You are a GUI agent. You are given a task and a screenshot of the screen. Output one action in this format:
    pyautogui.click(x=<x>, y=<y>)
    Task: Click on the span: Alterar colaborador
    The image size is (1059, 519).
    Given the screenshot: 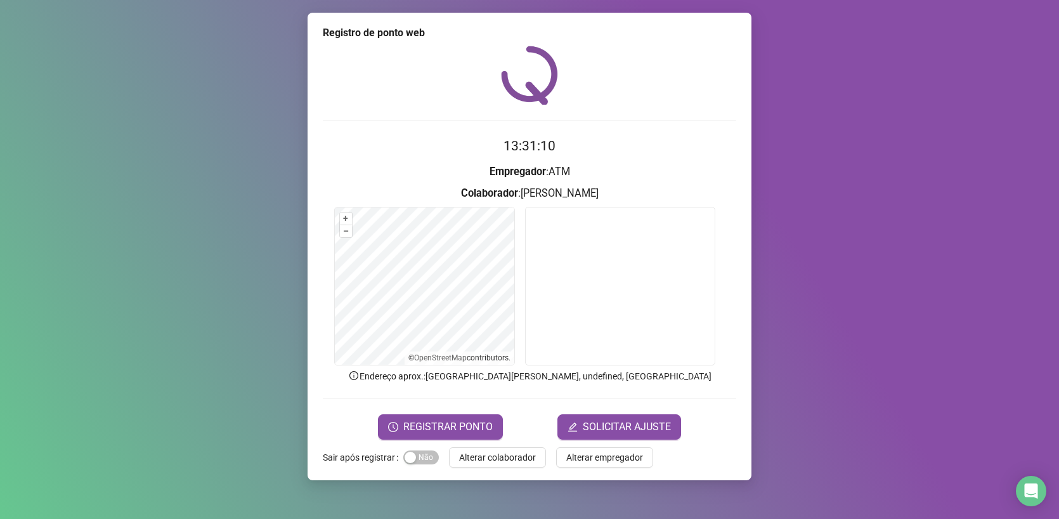 What is the action you would take?
    pyautogui.click(x=497, y=457)
    